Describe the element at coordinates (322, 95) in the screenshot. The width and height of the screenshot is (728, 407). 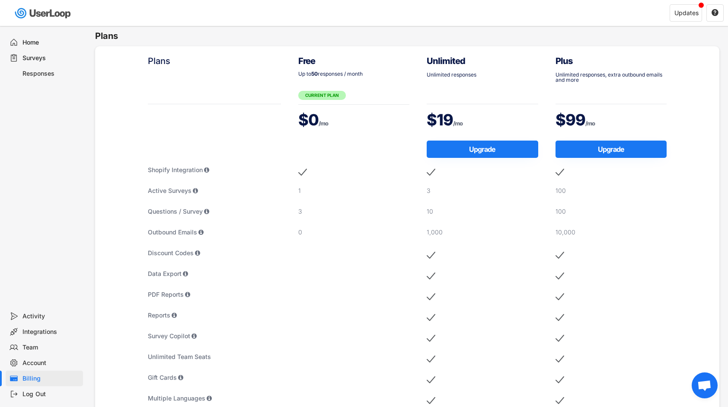
I see `div: CURRENT PLAN` at that location.